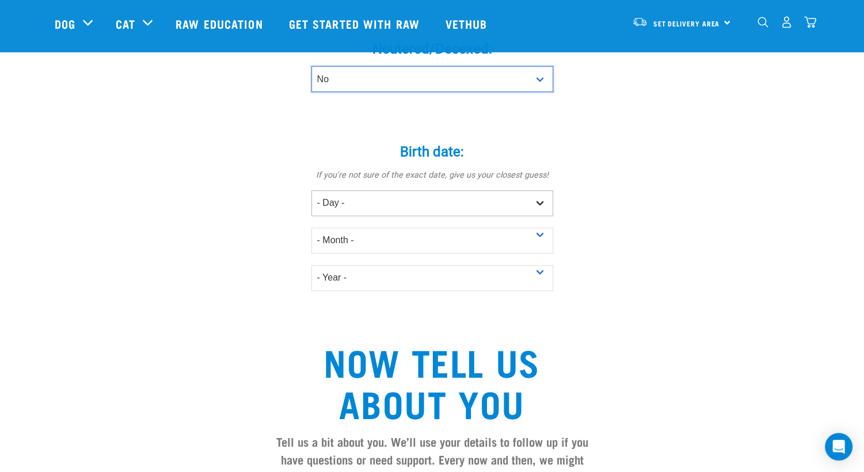 This screenshot has width=864, height=472. I want to click on img: user.png, so click(786, 22).